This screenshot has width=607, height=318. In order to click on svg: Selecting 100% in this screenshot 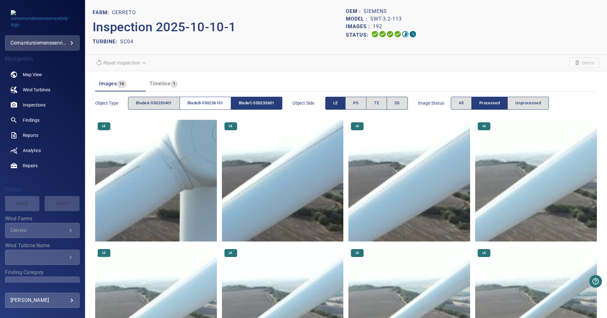, I will do `click(390, 34)`.